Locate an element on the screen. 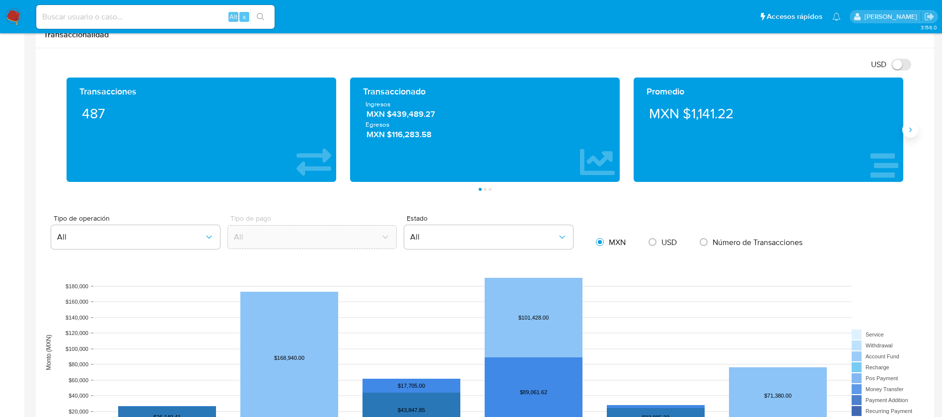 This screenshot has width=942, height=417. span: 3.156.0 is located at coordinates (929, 27).